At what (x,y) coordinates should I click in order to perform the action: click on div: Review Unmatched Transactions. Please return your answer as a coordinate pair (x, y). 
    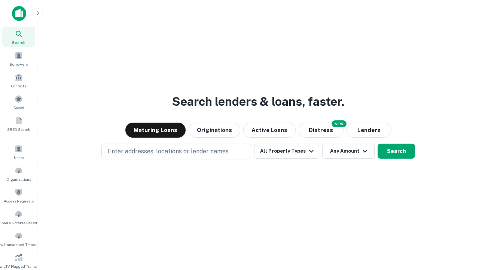
    Looking at the image, I should click on (19, 239).